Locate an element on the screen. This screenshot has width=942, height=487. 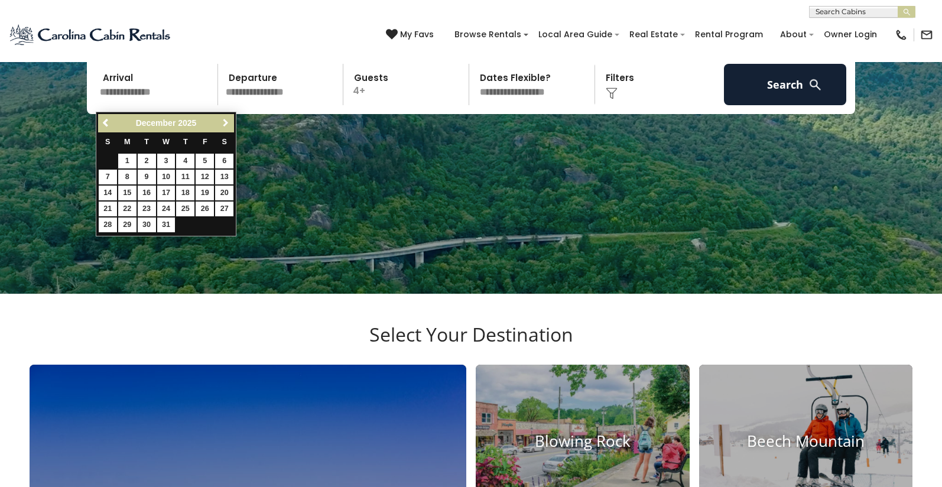
a: Rental Program is located at coordinates (729, 34).